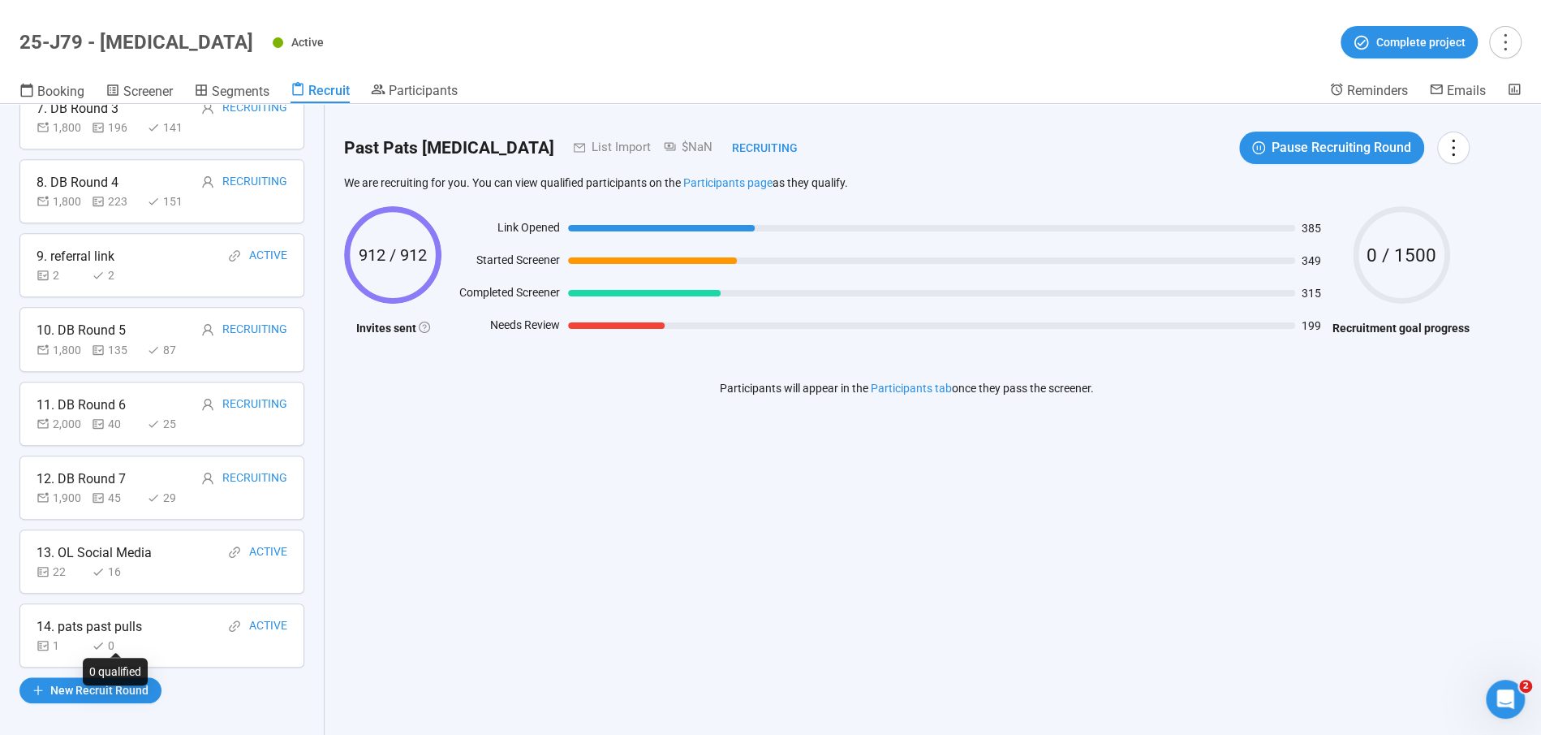 The image size is (1541, 735). Describe the element at coordinates (1259, 148) in the screenshot. I see `span: pause-circle` at that location.